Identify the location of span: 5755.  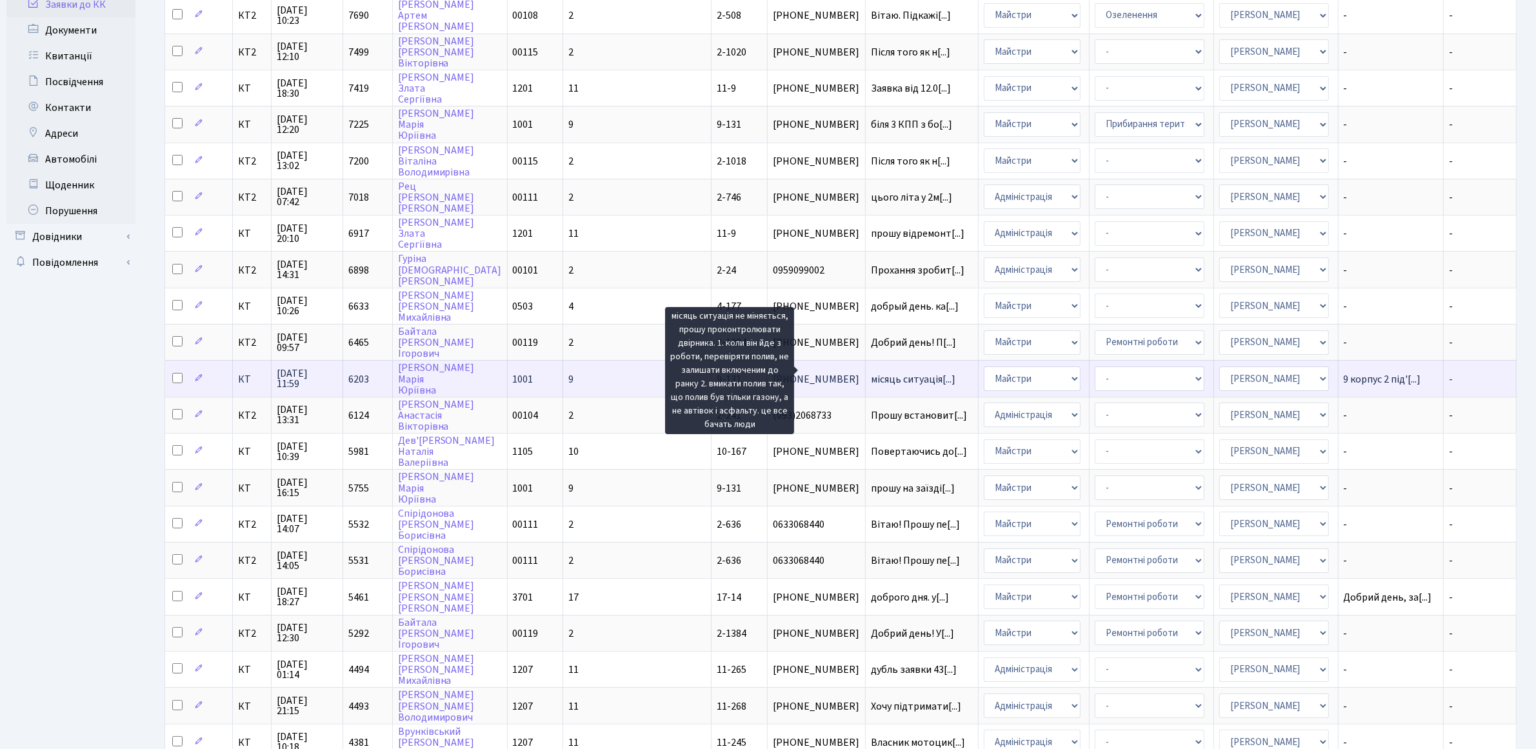
(359, 488).